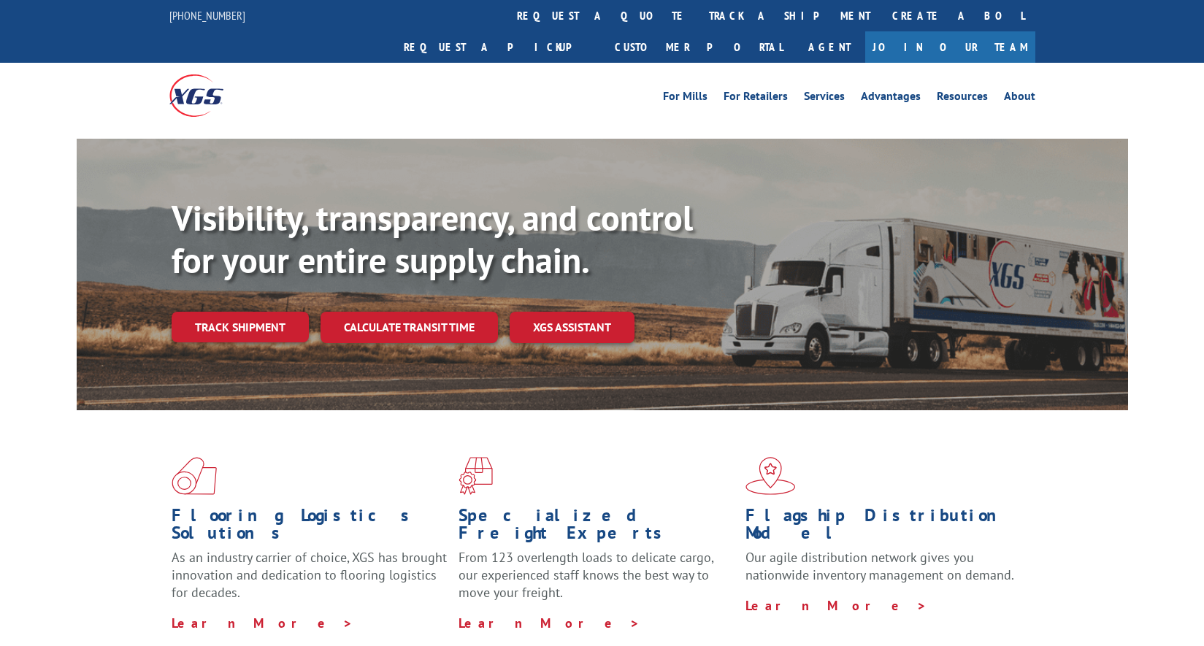 The image size is (1204, 646). Describe the element at coordinates (596, 581) in the screenshot. I see `p: From 123 overlength loads to delicate cargo, our experienced staff knows the best way to move you...` at that location.